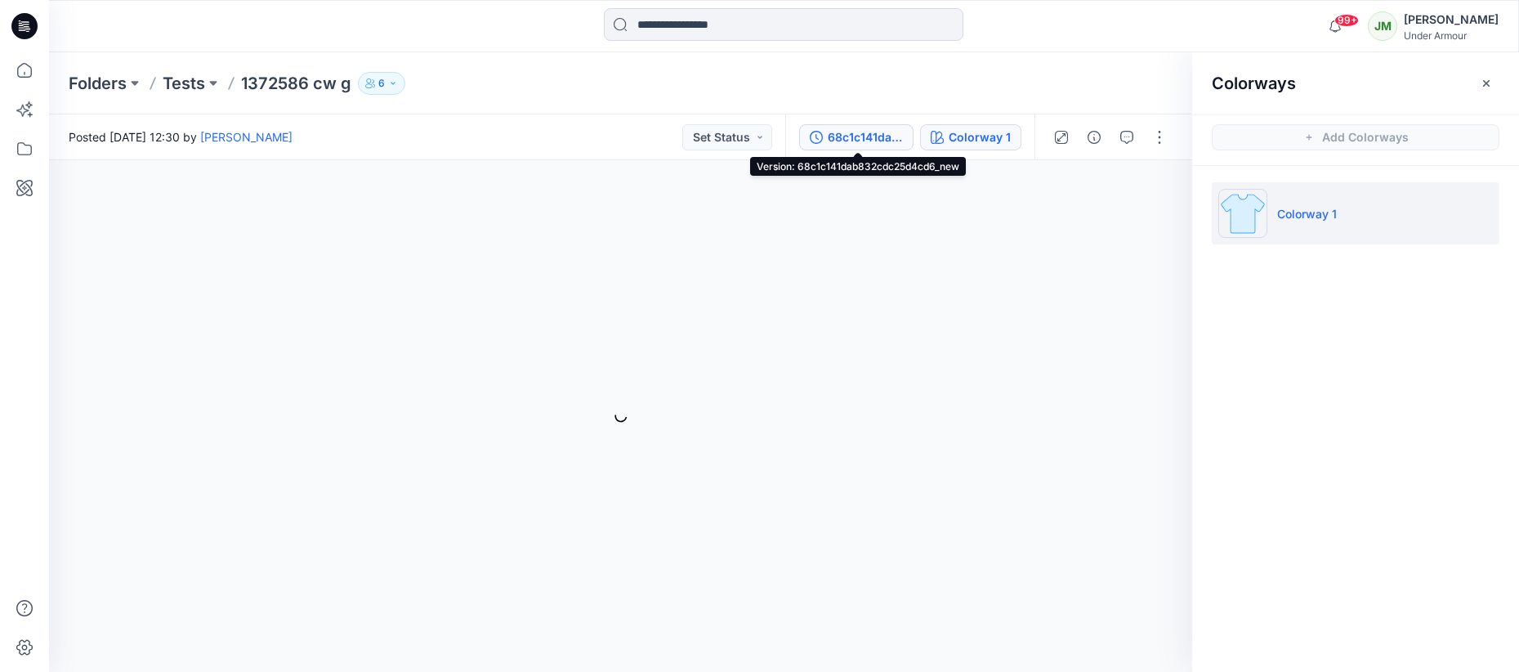 The image size is (1519, 672). I want to click on button: Colorway 1, so click(971, 137).